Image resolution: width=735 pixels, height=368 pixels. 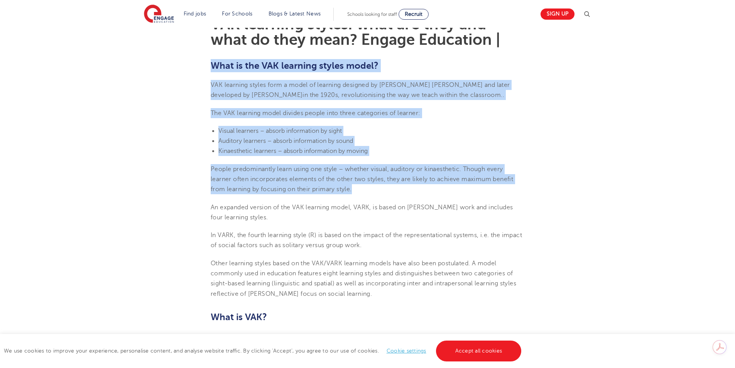 I want to click on a: Blogs & Latest News, so click(x=295, y=14).